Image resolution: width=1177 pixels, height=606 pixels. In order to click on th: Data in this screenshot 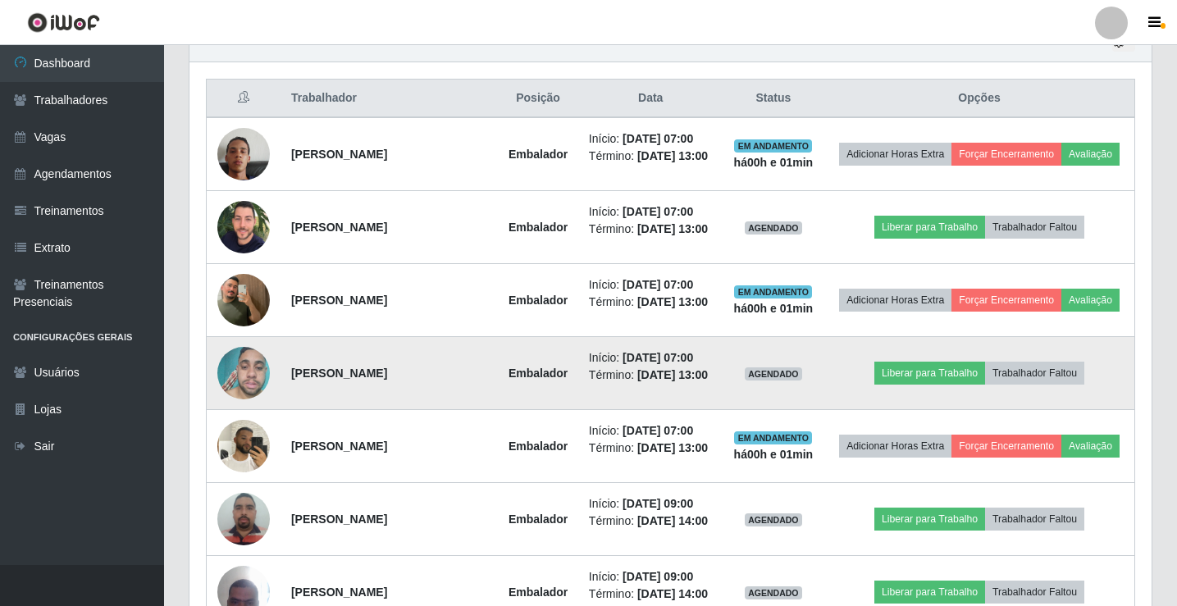, I will do `click(651, 98)`.